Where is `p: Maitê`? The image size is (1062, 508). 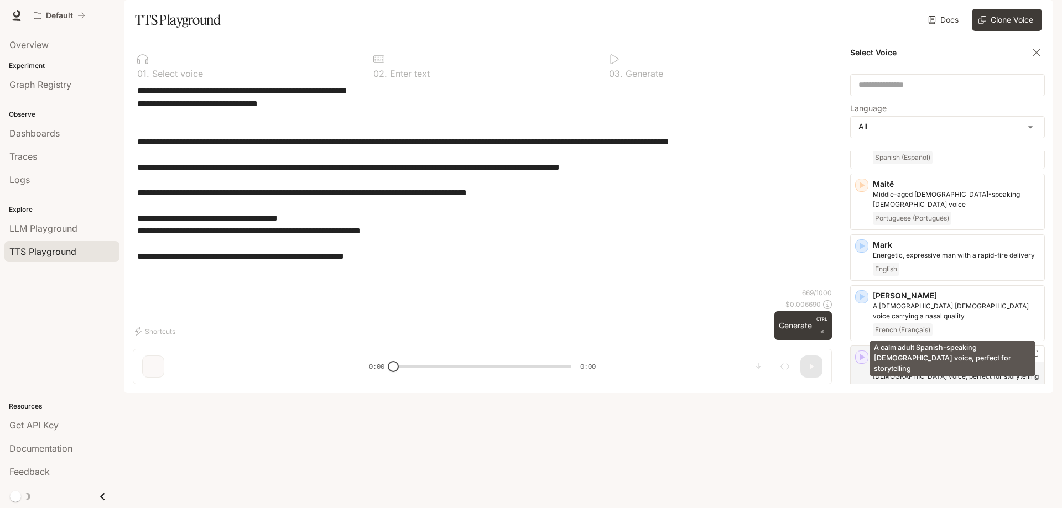 p: Maitê is located at coordinates (956, 184).